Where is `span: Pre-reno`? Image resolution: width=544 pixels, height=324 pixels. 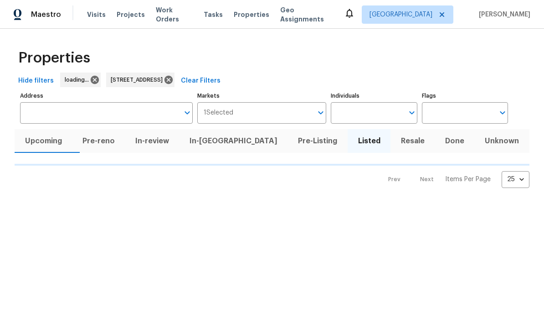
span: Pre-reno is located at coordinates (98, 141).